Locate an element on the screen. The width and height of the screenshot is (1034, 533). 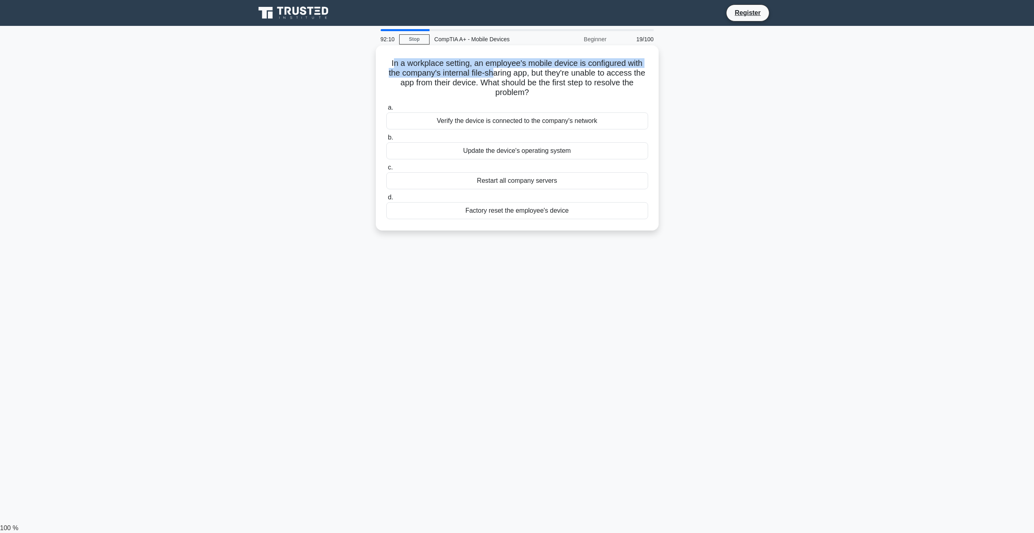
span: c. is located at coordinates (390, 167).